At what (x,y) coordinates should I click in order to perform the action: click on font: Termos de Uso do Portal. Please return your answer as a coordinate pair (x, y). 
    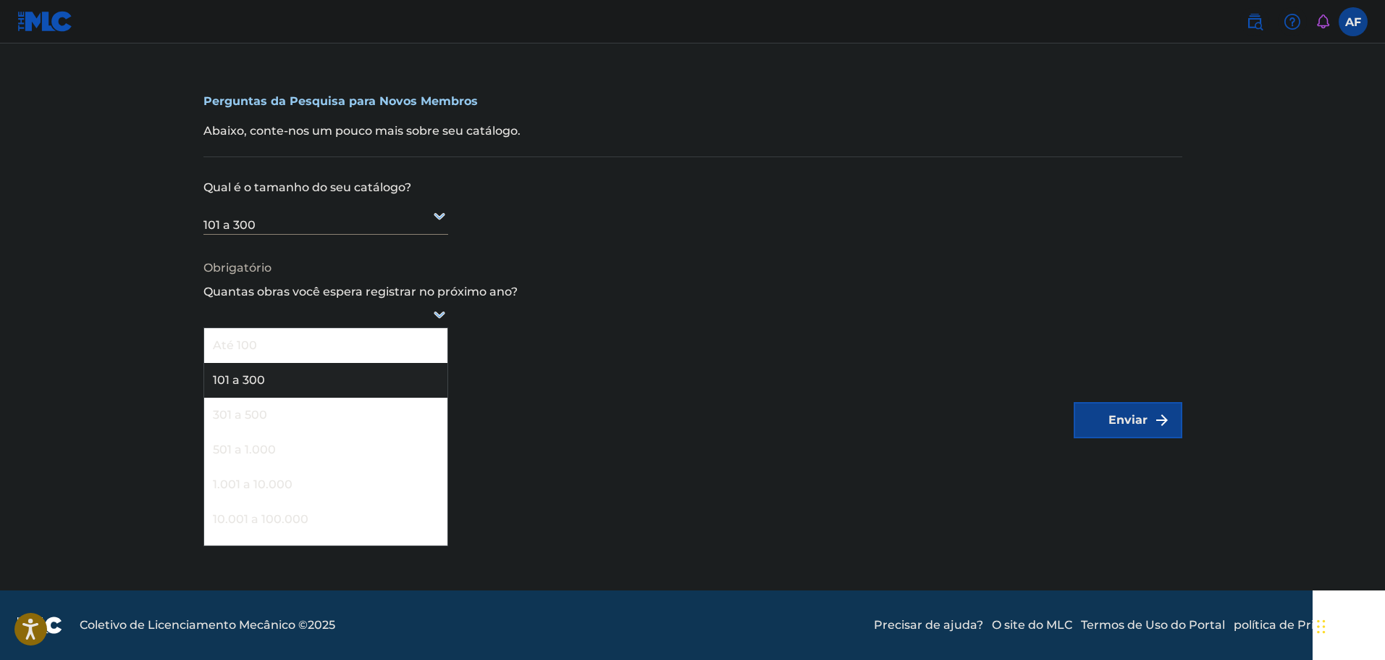
    Looking at the image, I should click on (1153, 624).